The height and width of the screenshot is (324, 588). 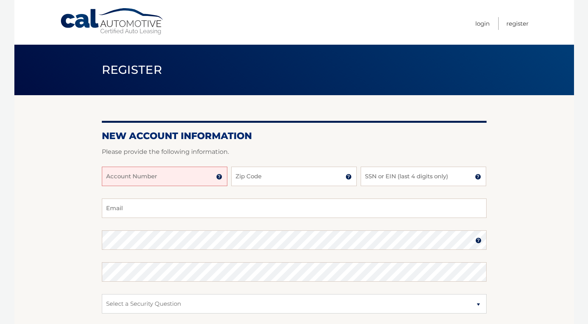 I want to click on input: Account Number, so click(x=164, y=176).